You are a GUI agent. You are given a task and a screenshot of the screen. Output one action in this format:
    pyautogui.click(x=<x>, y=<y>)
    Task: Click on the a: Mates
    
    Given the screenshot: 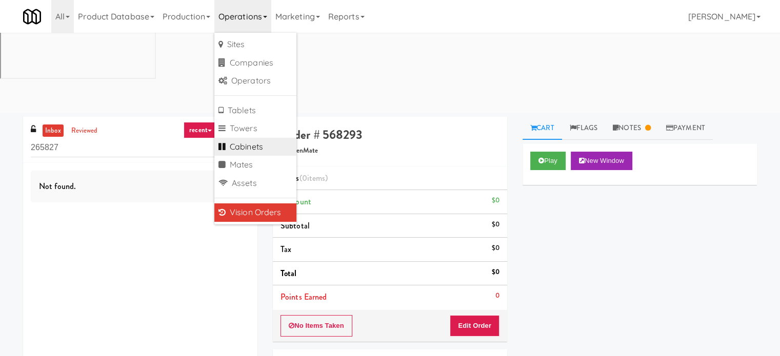 What is the action you would take?
    pyautogui.click(x=255, y=165)
    